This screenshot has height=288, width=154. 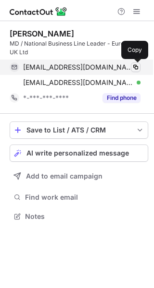 What do you see at coordinates (38, 12) in the screenshot?
I see `img: ContactOut v5.3.10` at bounding box center [38, 12].